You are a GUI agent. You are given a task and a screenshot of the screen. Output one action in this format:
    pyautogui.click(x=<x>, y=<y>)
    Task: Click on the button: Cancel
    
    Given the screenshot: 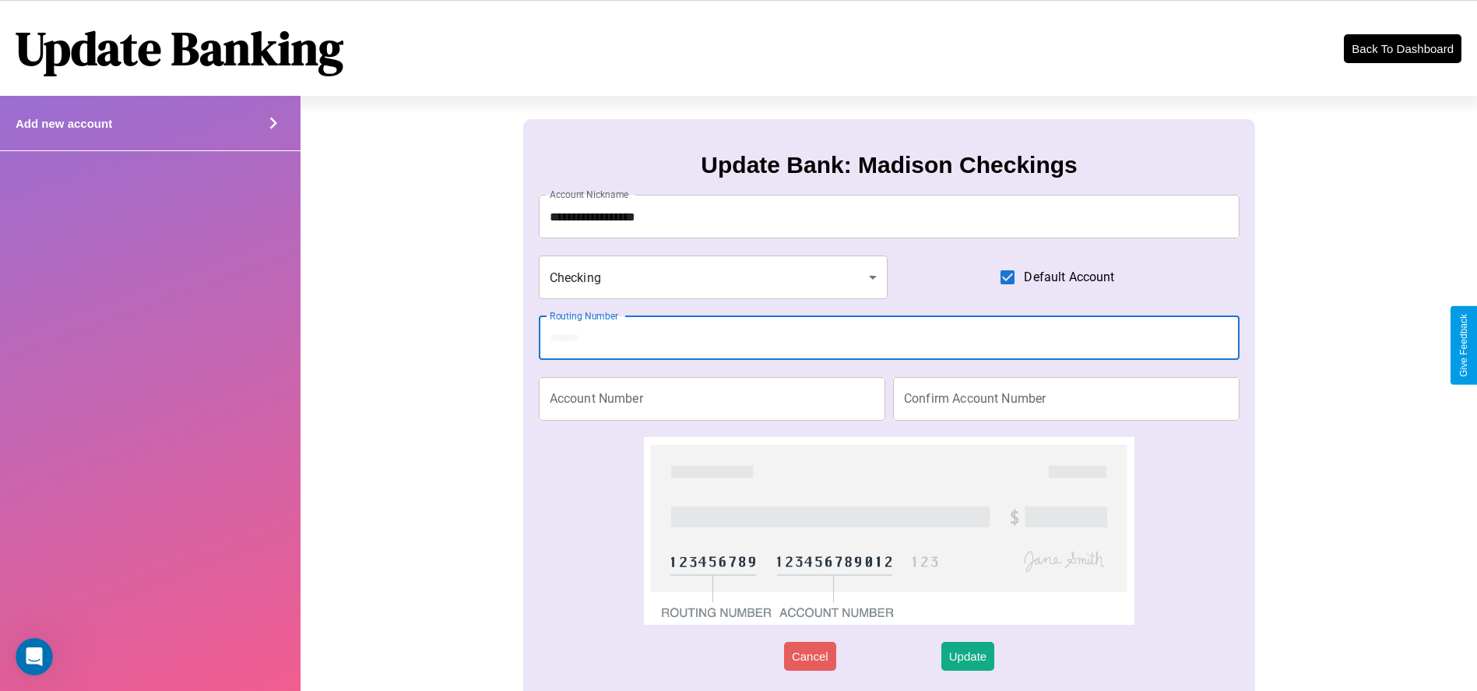 What is the action you would take?
    pyautogui.click(x=810, y=656)
    